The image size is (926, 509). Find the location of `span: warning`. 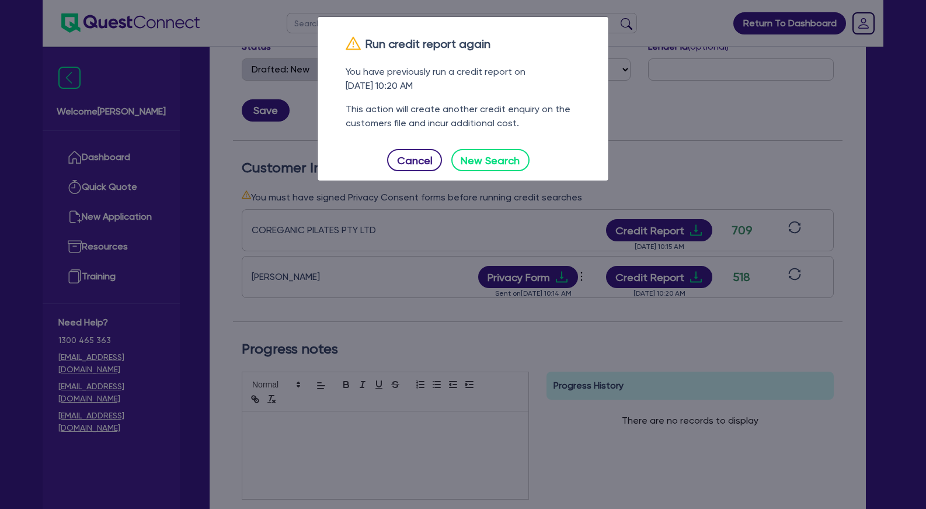

span: warning is located at coordinates (353, 43).